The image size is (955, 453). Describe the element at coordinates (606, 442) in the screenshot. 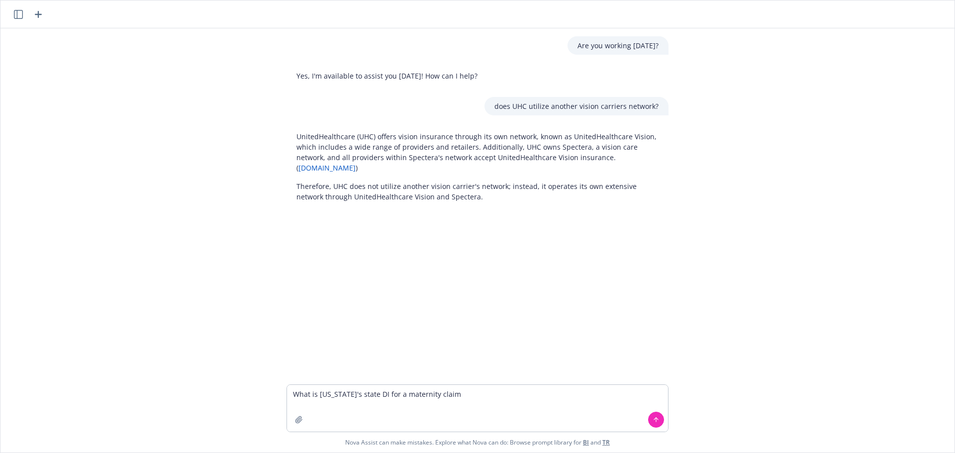

I see `a: TR` at that location.